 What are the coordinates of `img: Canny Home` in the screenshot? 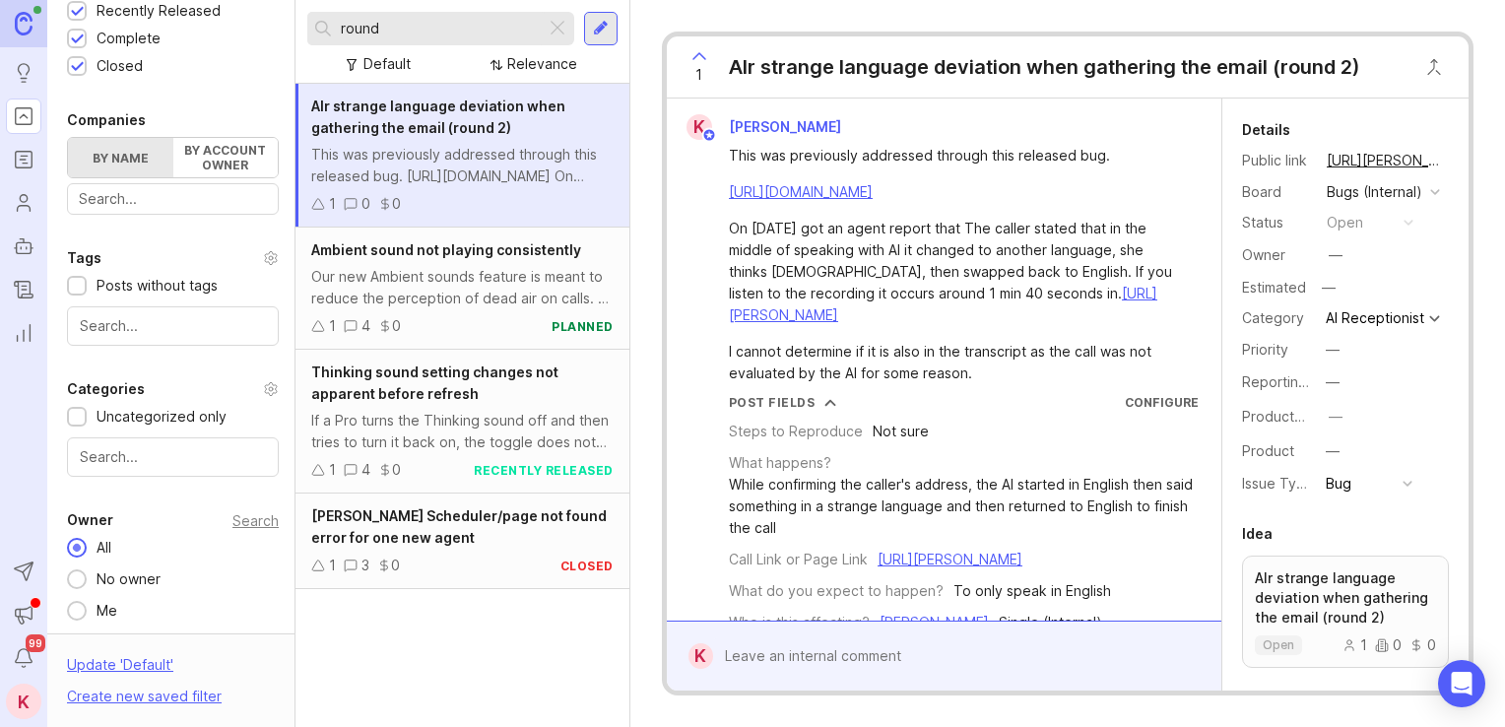 It's located at (24, 23).